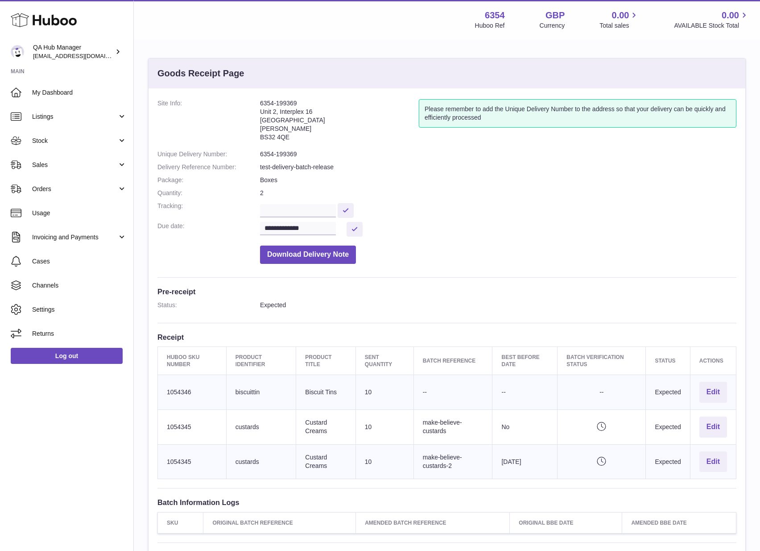 The height and width of the screenshot is (551, 760). Describe the element at coordinates (181, 522) in the screenshot. I see `th: SKU` at that location.